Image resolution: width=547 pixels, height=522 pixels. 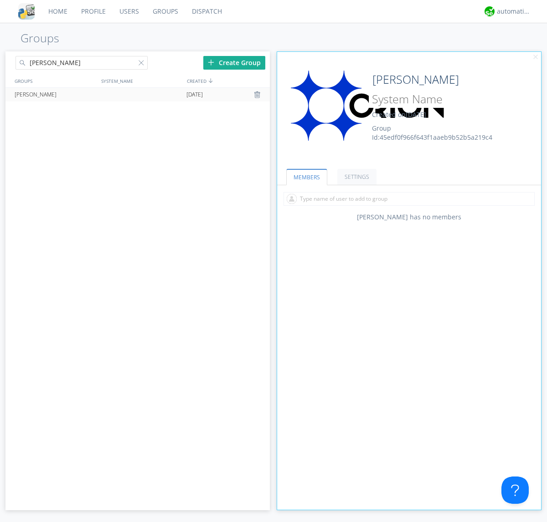 I want to click on a: MEMBERS, so click(x=307, y=177).